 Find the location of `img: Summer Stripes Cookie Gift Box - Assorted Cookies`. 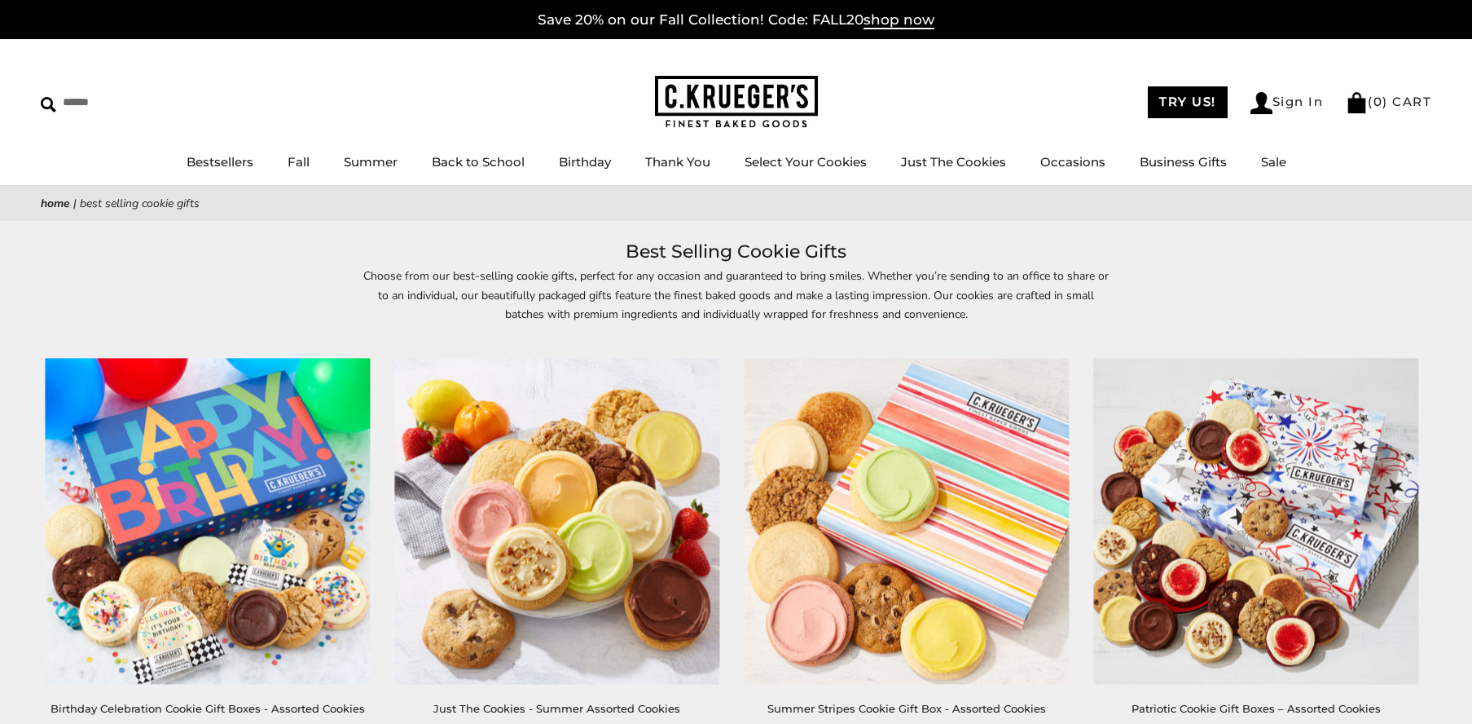

img: Summer Stripes Cookie Gift Box - Assorted Cookies is located at coordinates (906, 521).